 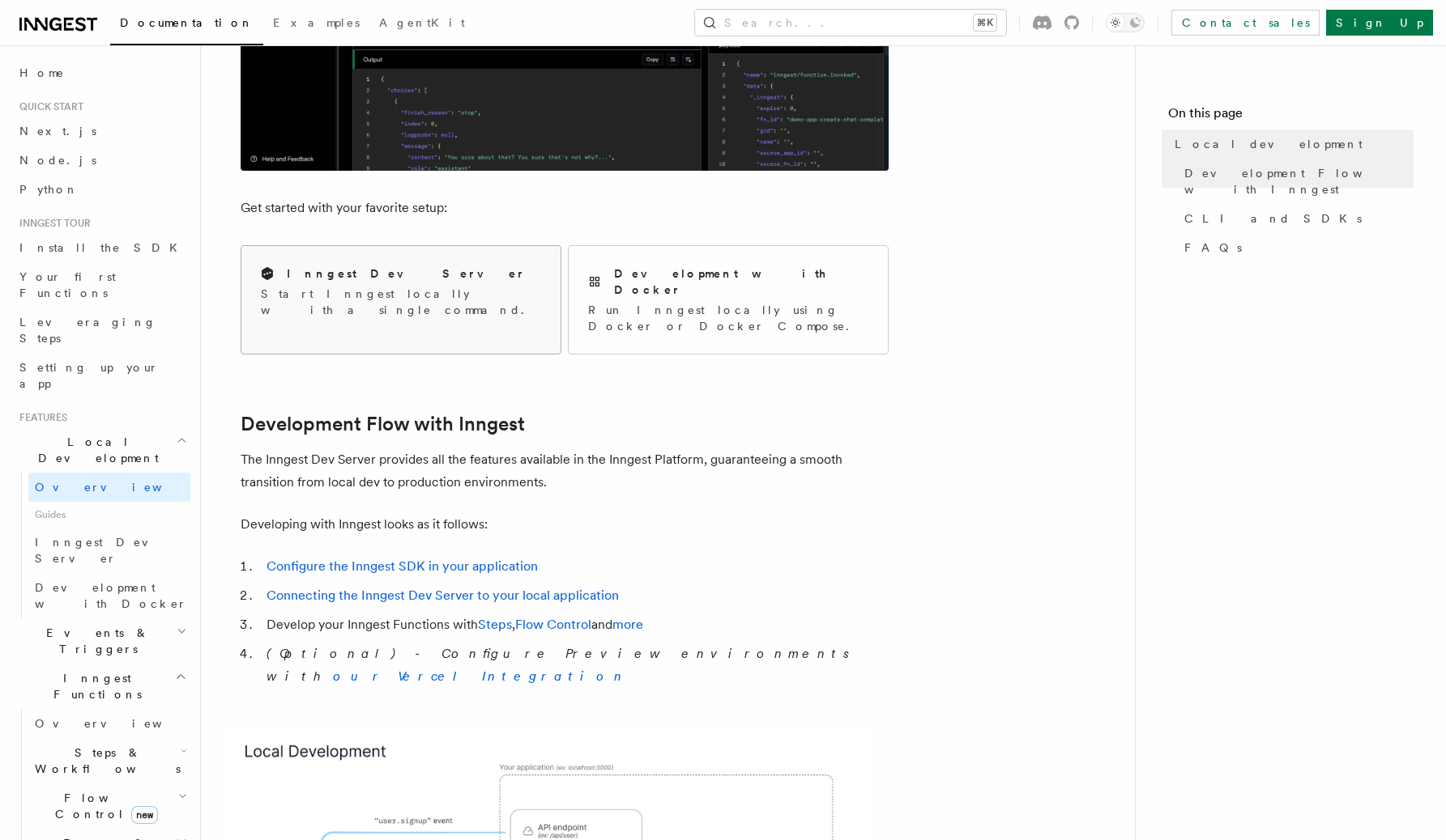 What do you see at coordinates (109, 550) in the screenshot?
I see `a: Inngest Dev Server` at bounding box center [109, 550].